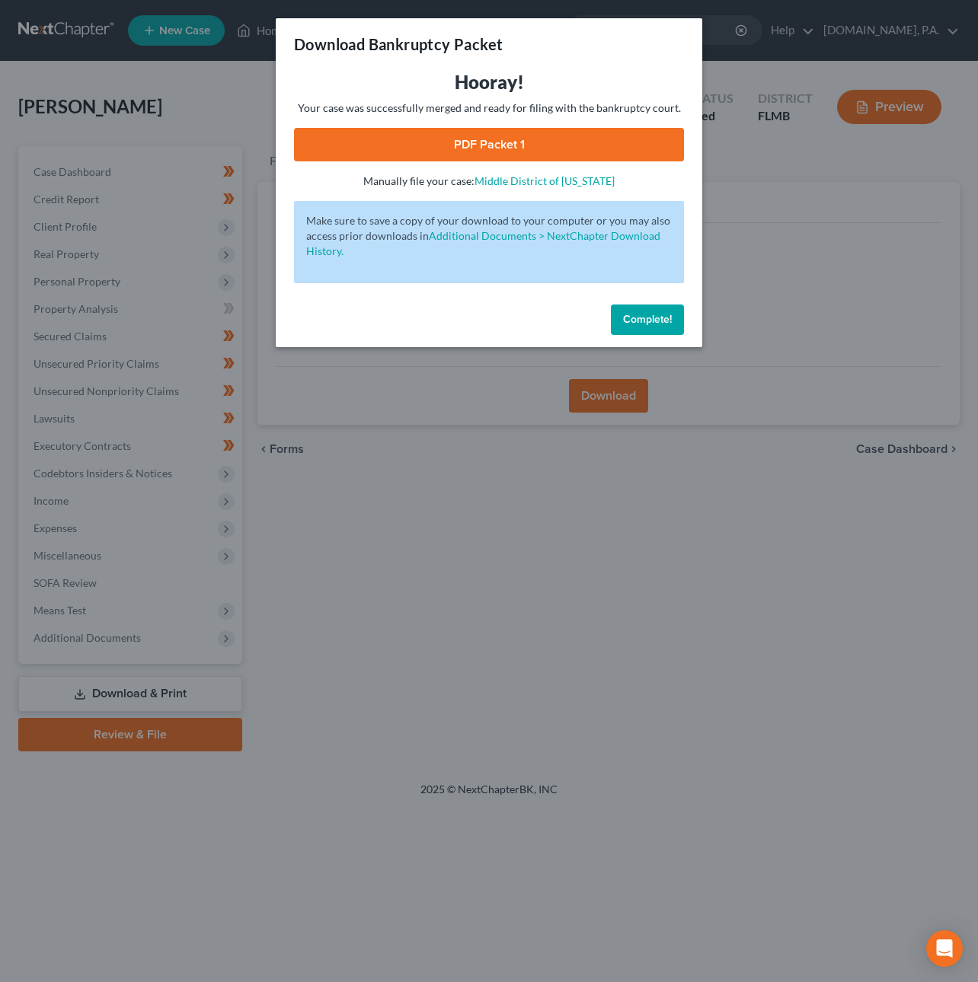  I want to click on p: Manually file your case:, so click(489, 181).